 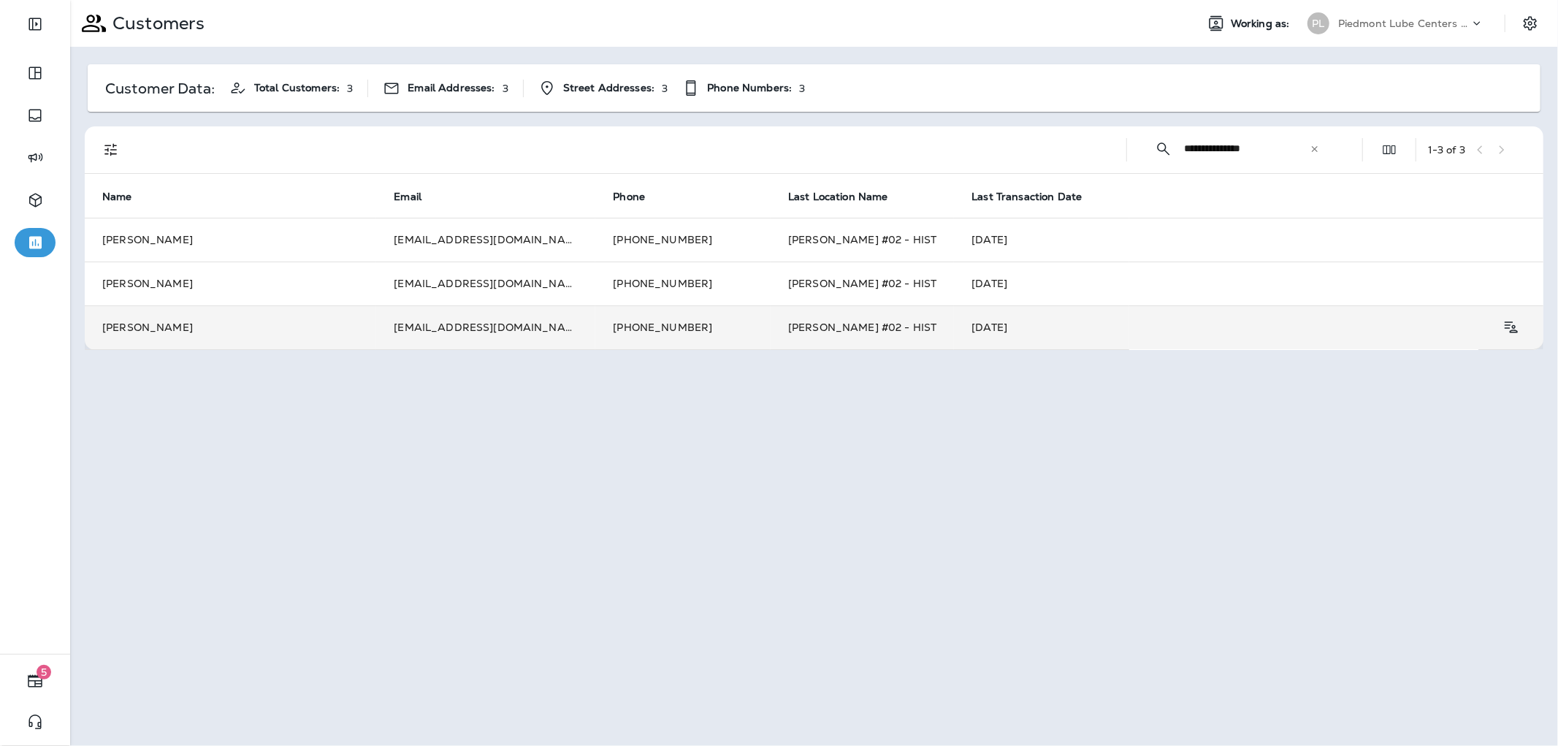 What do you see at coordinates (1261, 23) in the screenshot?
I see `span: Working as:` at bounding box center [1261, 23].